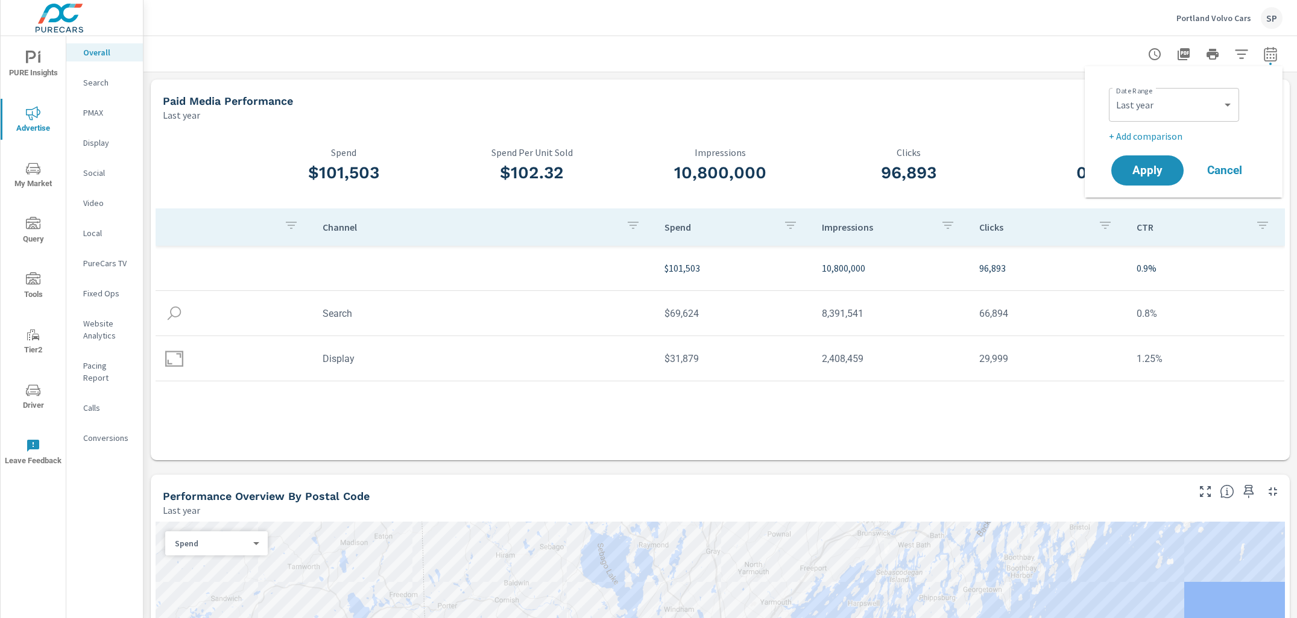 The width and height of the screenshot is (1297, 618). Describe the element at coordinates (1186, 136) in the screenshot. I see `p: + Add comparison` at that location.